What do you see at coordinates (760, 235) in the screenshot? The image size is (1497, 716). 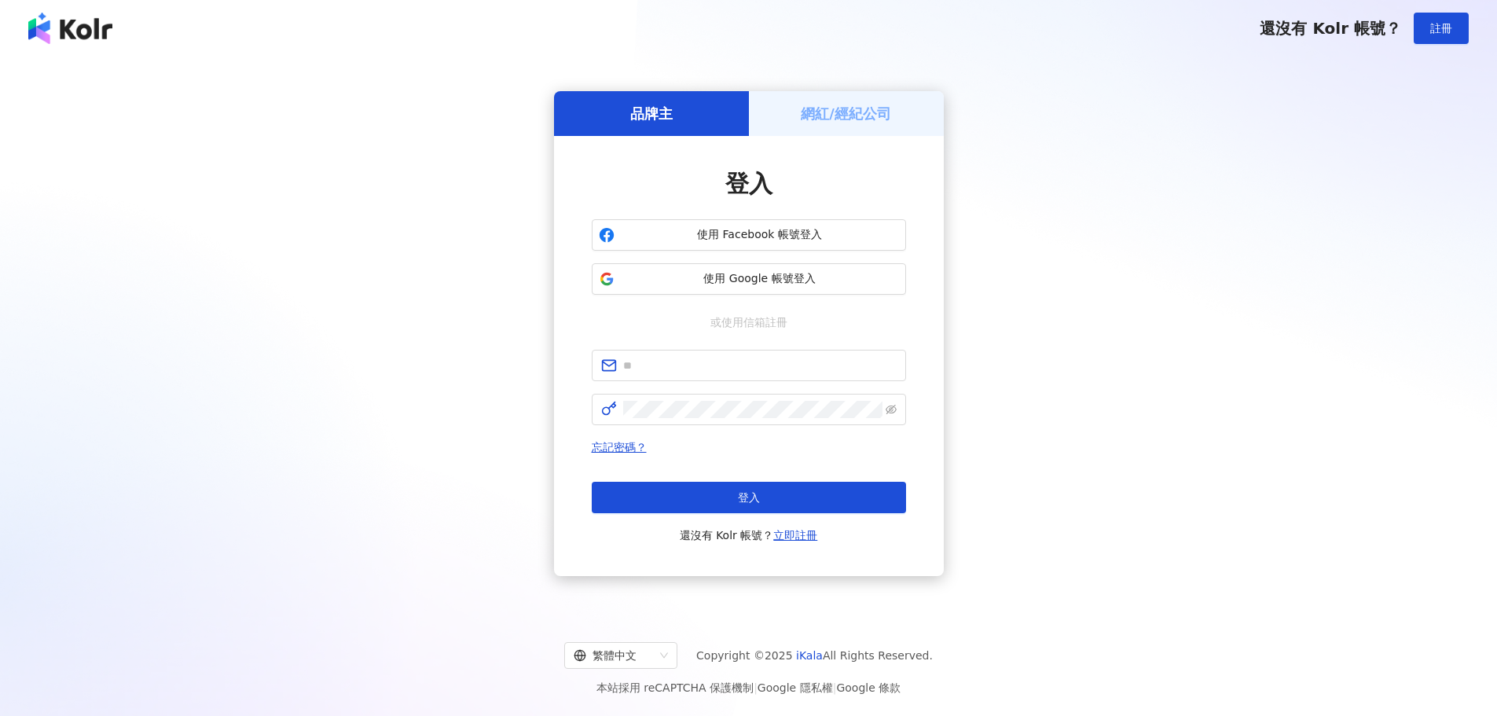 I see `span: 使用 Facebook 帳號登入` at bounding box center [760, 235].